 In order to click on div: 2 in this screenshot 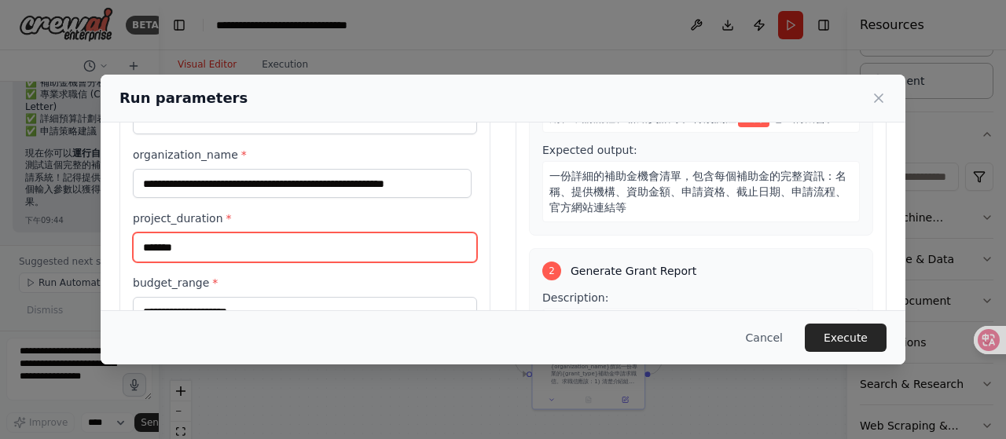, I will do `click(552, 271)`.